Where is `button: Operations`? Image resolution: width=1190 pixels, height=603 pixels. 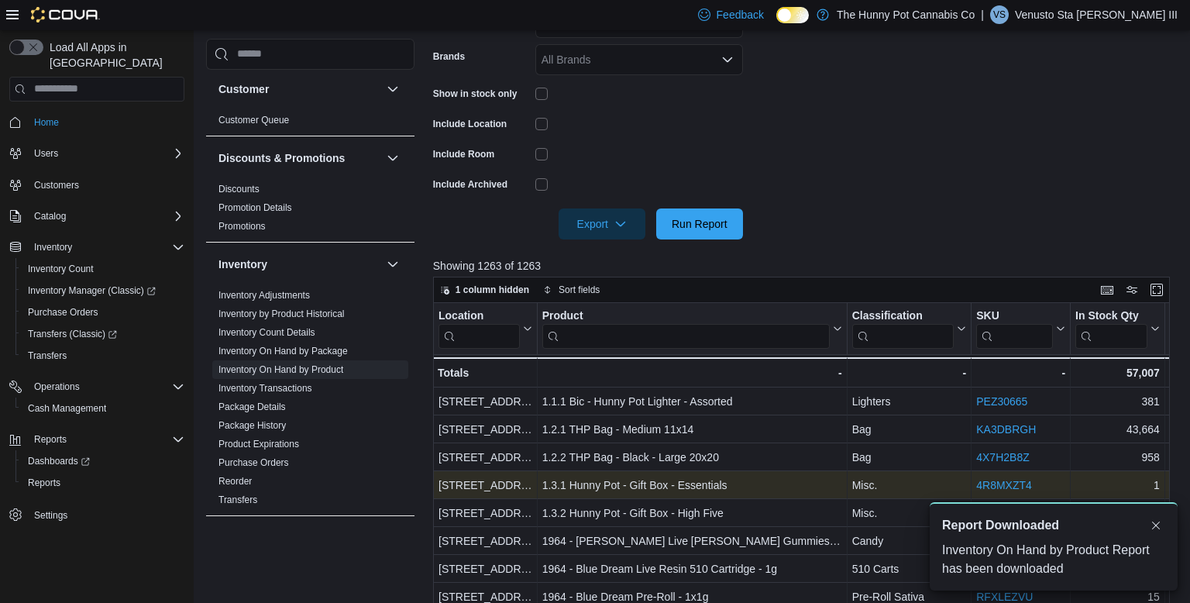 button: Operations is located at coordinates (97, 387).